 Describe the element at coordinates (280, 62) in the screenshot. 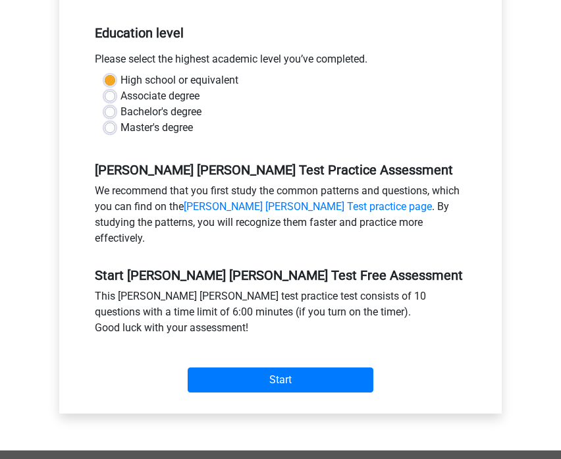

I see `div: Please select the highest academic level you’ve completed.` at that location.